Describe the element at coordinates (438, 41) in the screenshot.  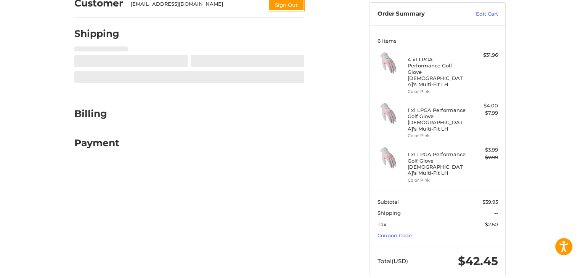
I see `h3: 6 Items` at that location.